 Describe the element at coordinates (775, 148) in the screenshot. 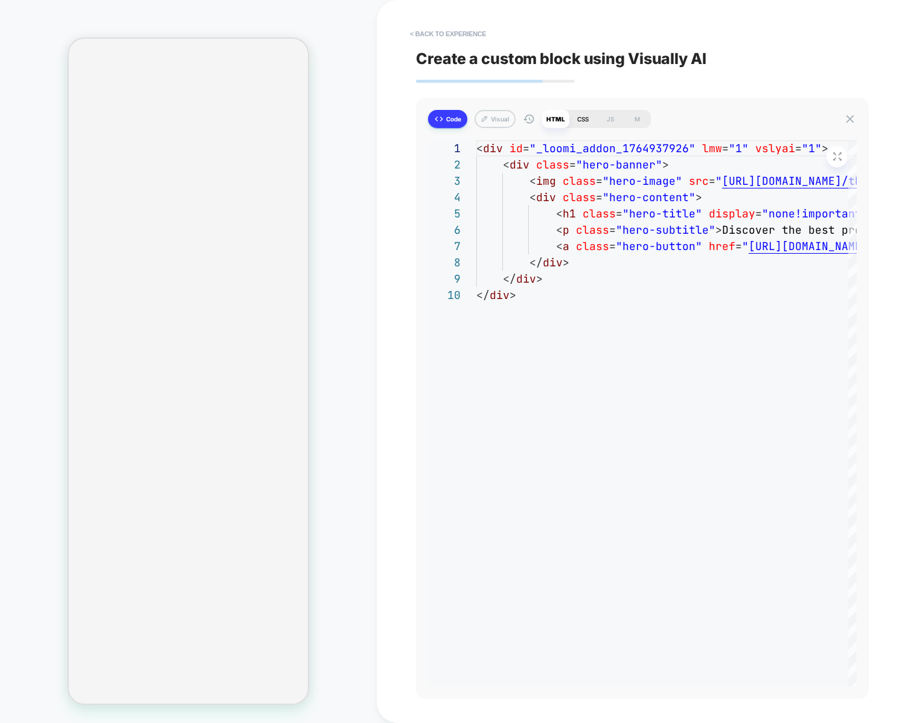

I see `span: vslyai` at that location.